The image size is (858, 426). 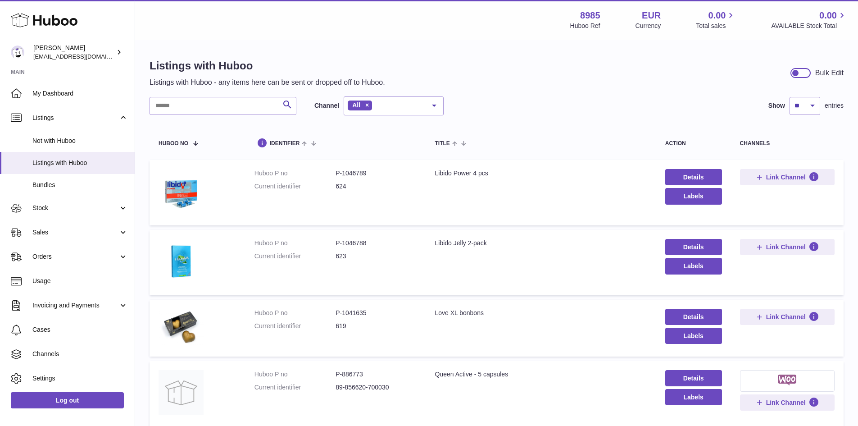 What do you see at coordinates (651, 15) in the screenshot?
I see `strong: EUR` at bounding box center [651, 15].